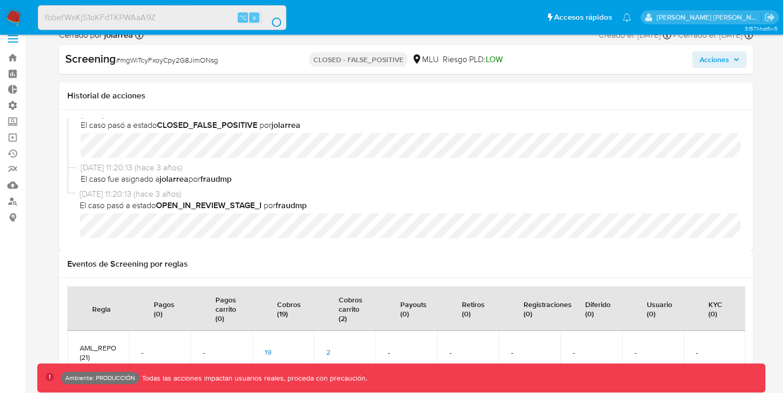 This screenshot has width=783, height=393. I want to click on b: CLOSED_FALSE_POSITIVE, so click(207, 125).